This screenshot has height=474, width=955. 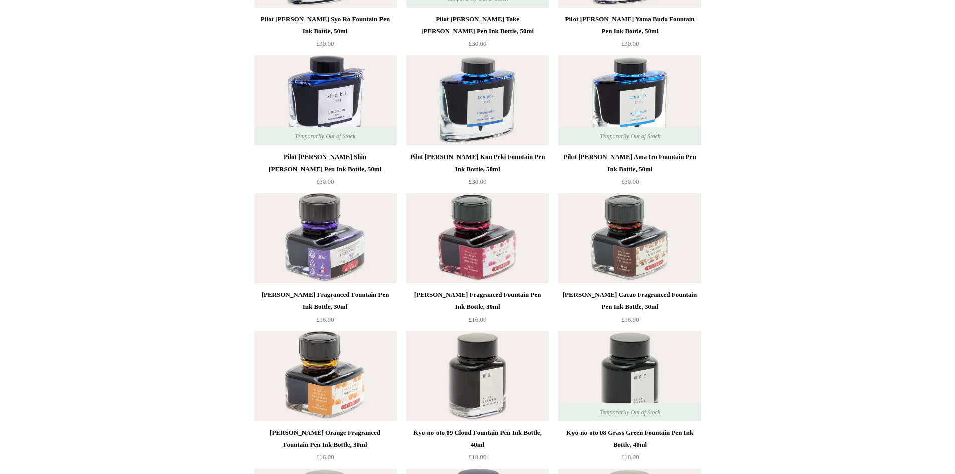 What do you see at coordinates (477, 100) in the screenshot?
I see `a: Pilot Iro Shizuku Kon Peki Fountain Pen Ink Bottle, 50ml Pilot Iro Shizuku Kon Peki Fountain Pen ...` at bounding box center [477, 100].